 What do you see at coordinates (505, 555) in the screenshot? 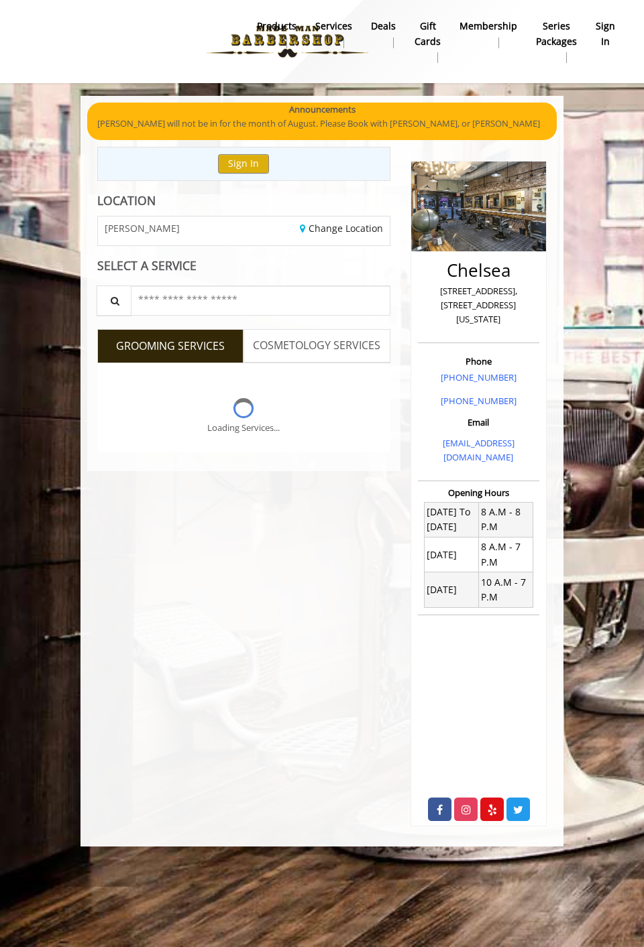
I see `td: 8 A.M - 7 P.M` at bounding box center [505, 555].